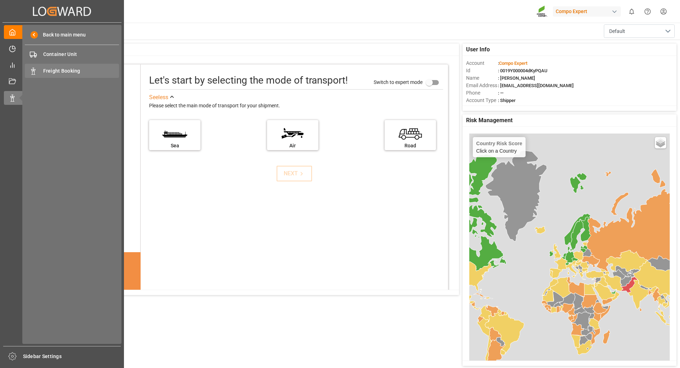 The image size is (680, 368). I want to click on span: Default, so click(617, 31).